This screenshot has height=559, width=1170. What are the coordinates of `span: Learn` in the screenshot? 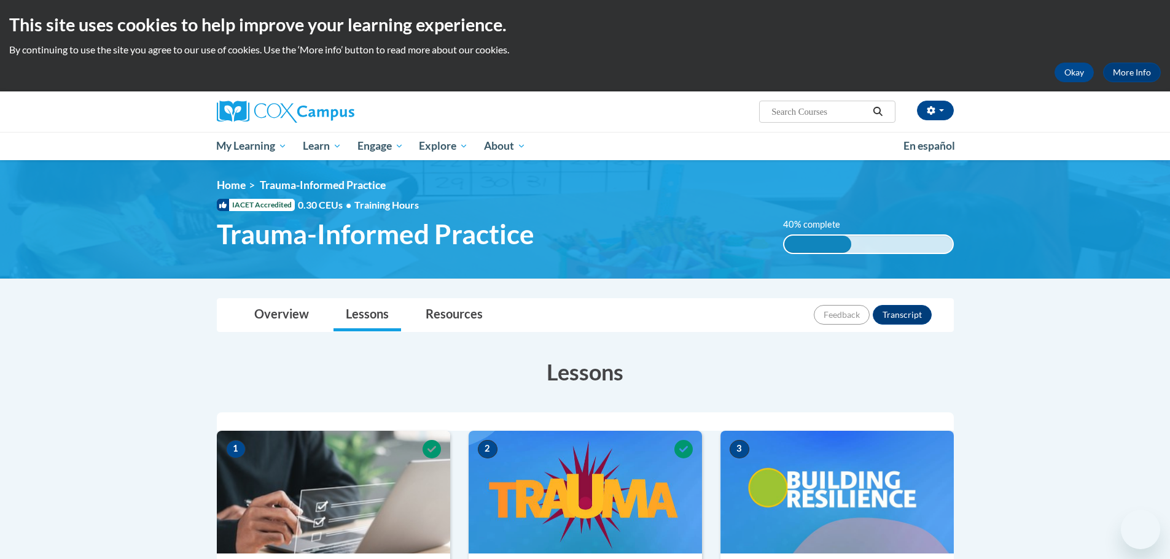 It's located at (322, 146).